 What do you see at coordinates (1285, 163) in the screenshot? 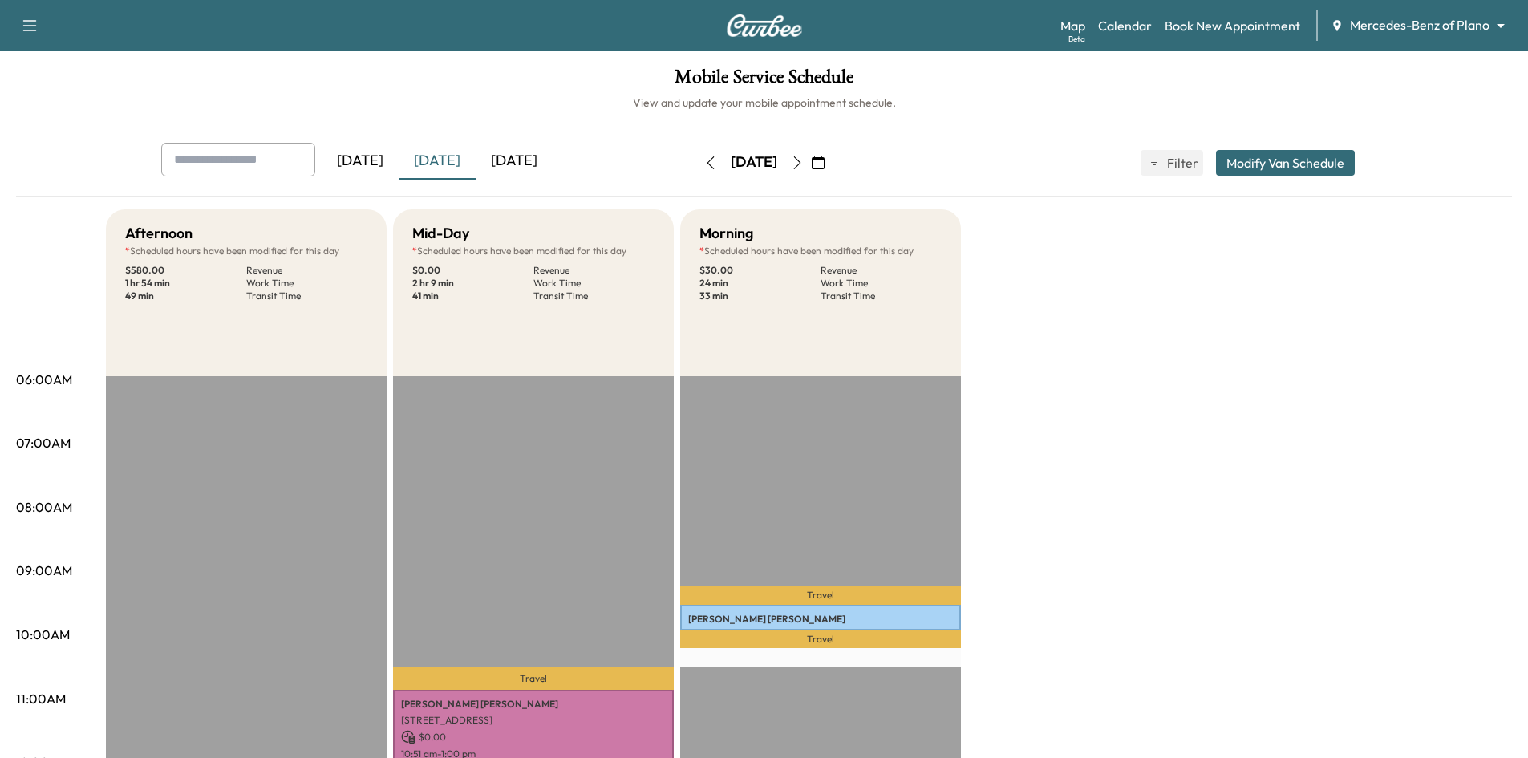
I see `button: Modify Van Schedule` at bounding box center [1285, 163].